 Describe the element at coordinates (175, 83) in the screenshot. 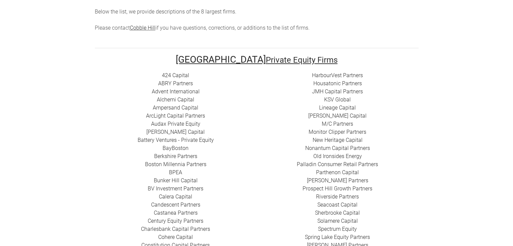

I see `a: ​ABRY Partners` at that location.